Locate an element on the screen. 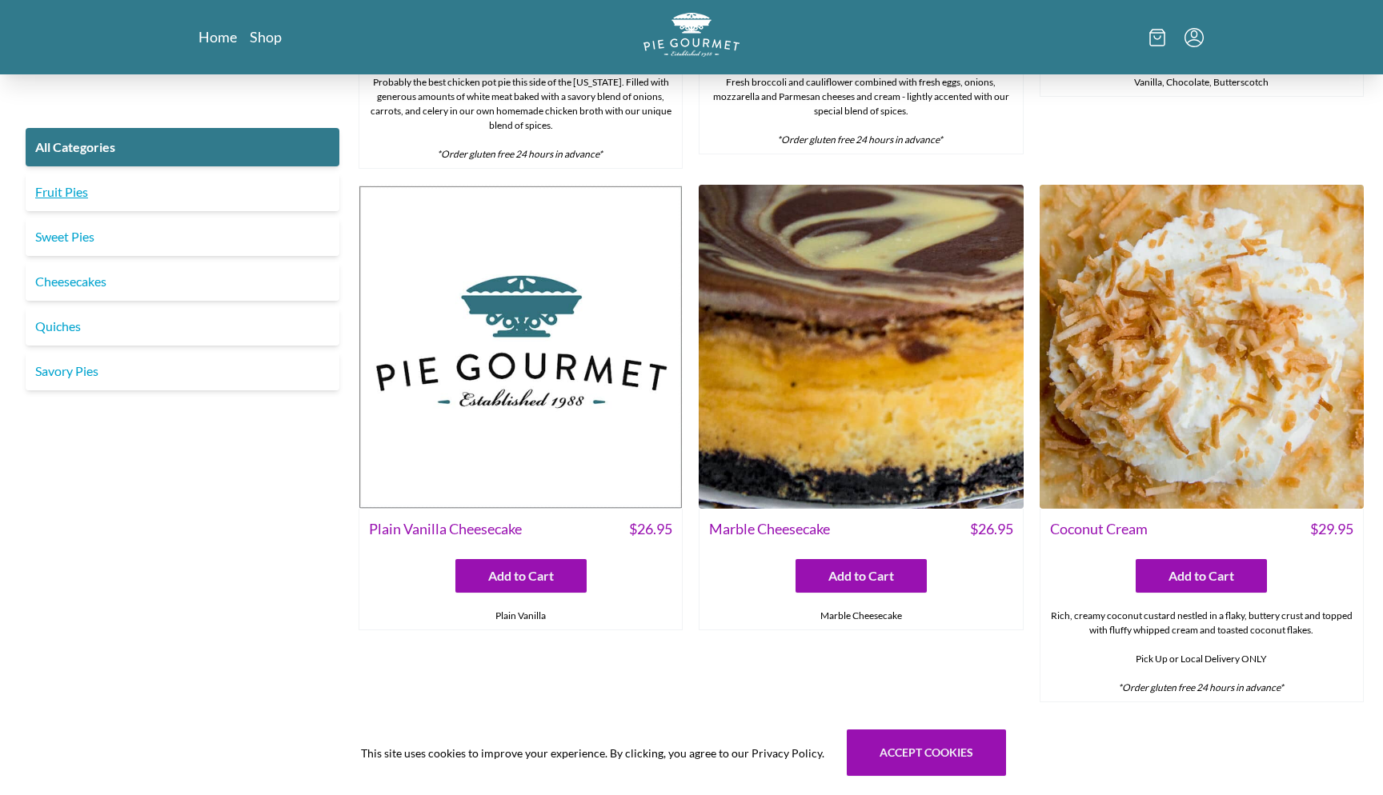 This screenshot has height=795, width=1383. span: Plain Vanilla Cheesecake is located at coordinates (445, 529).